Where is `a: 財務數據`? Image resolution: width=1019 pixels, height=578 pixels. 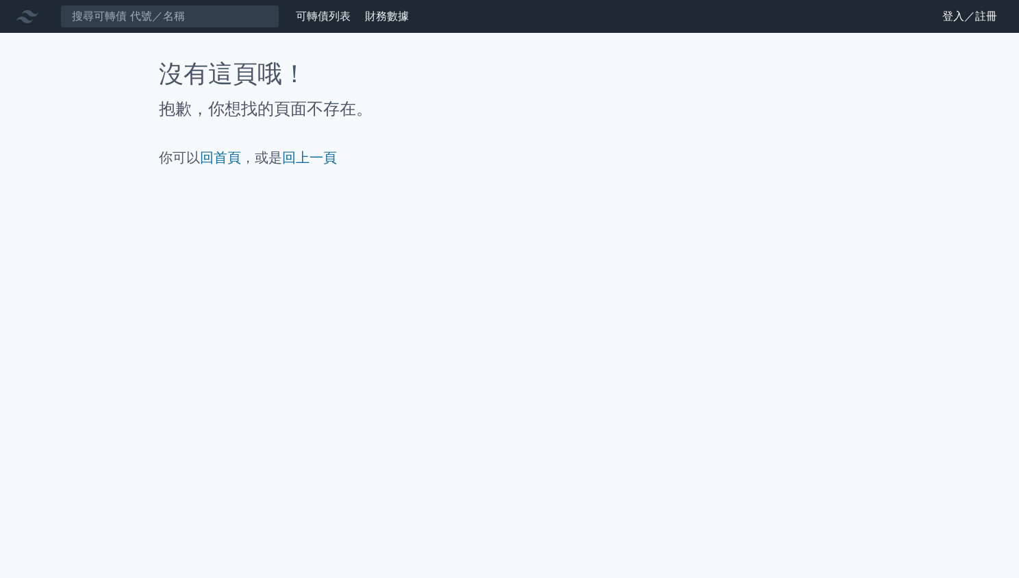 a: 財務數據 is located at coordinates (387, 16).